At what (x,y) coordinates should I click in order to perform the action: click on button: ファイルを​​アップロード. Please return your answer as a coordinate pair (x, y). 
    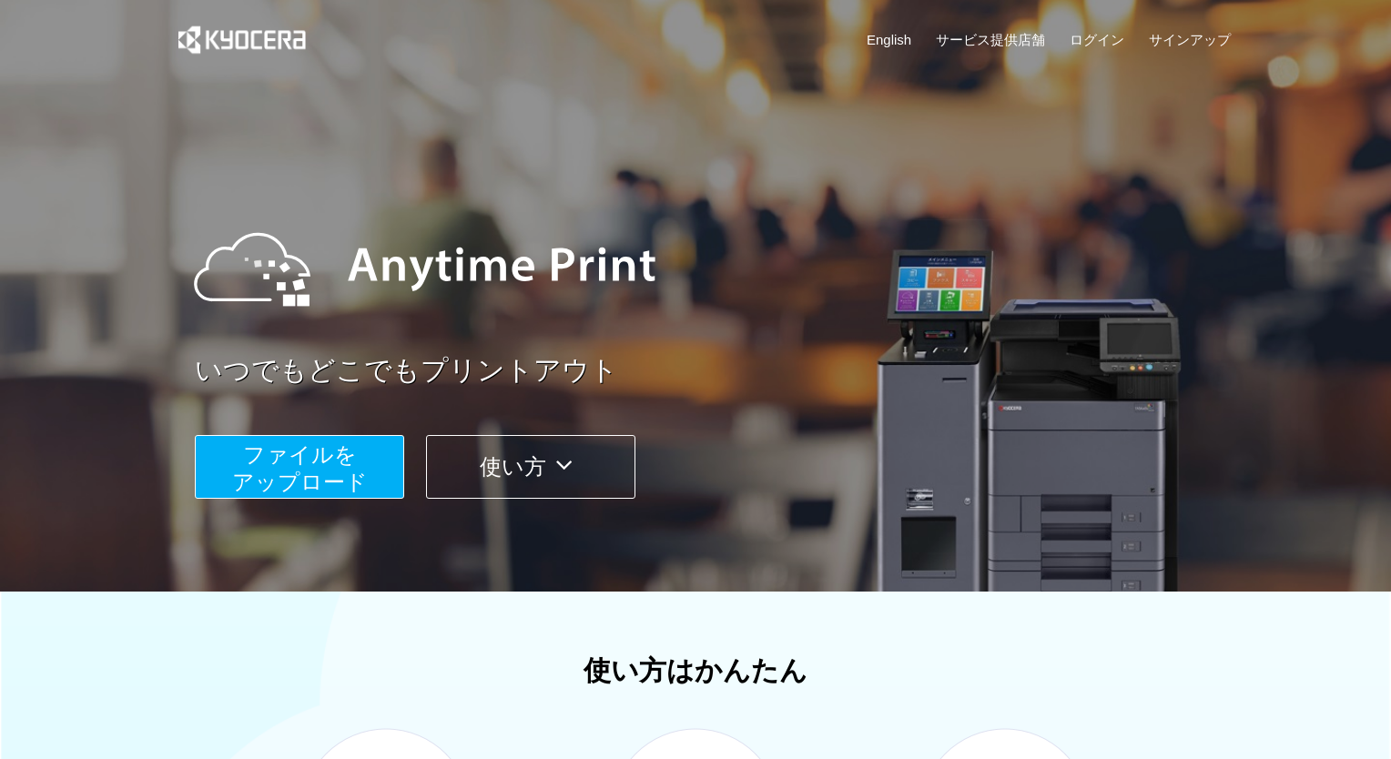
    Looking at the image, I should click on (299, 467).